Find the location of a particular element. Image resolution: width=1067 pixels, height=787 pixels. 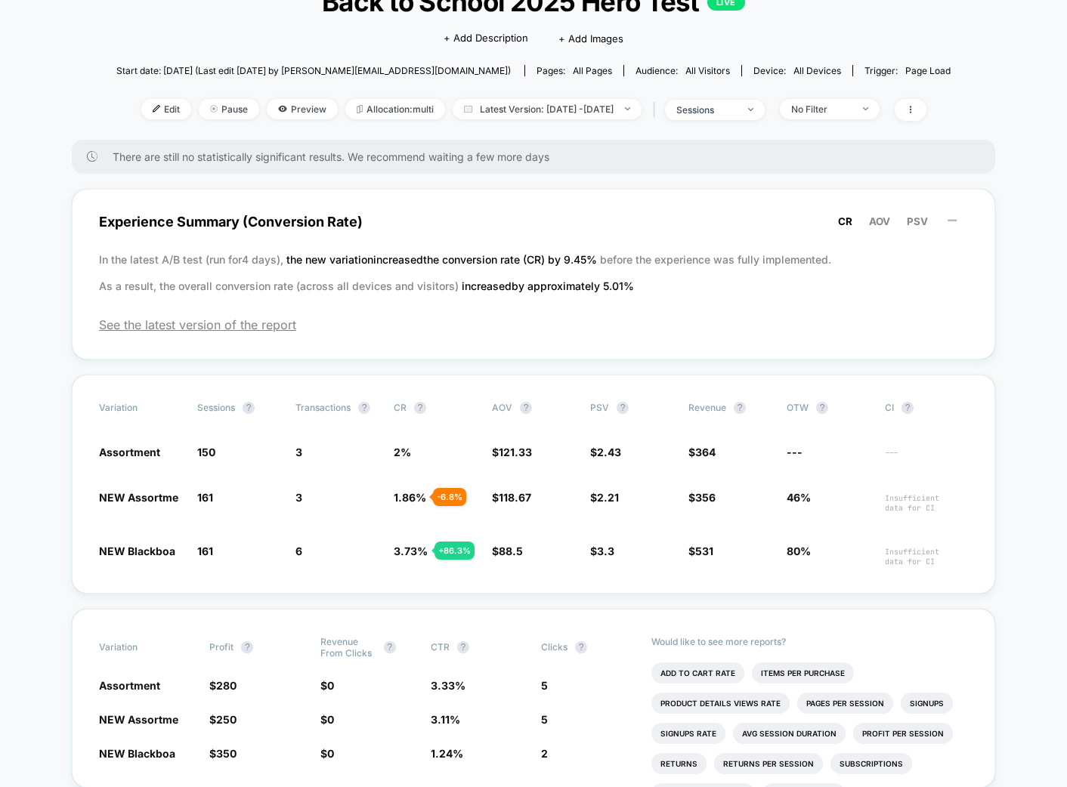

span: 2 is located at coordinates (544, 753).